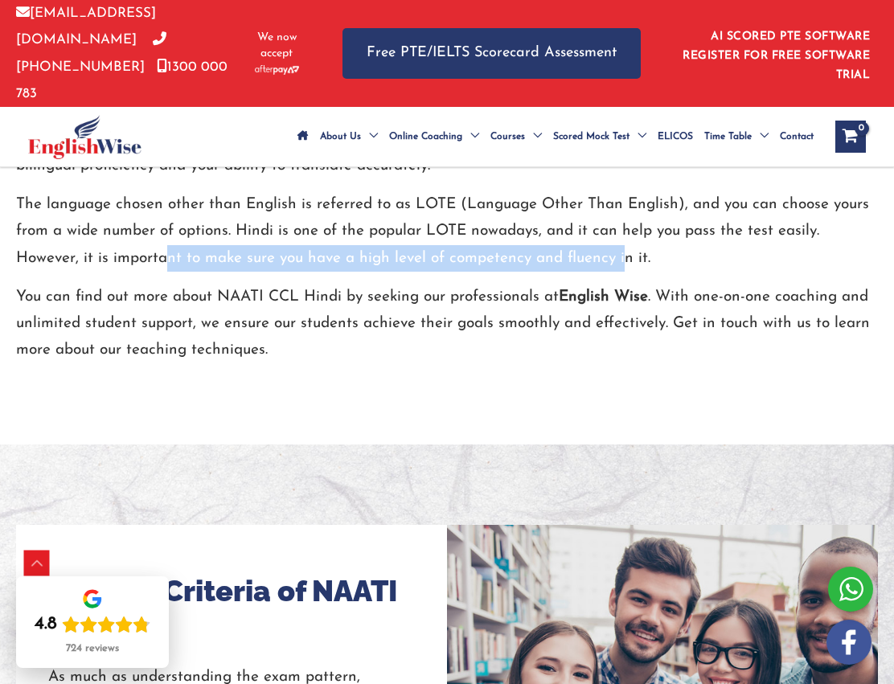 The height and width of the screenshot is (684, 894). What do you see at coordinates (775, 53) in the screenshot?
I see `aside: Header Widget 1` at bounding box center [775, 53].